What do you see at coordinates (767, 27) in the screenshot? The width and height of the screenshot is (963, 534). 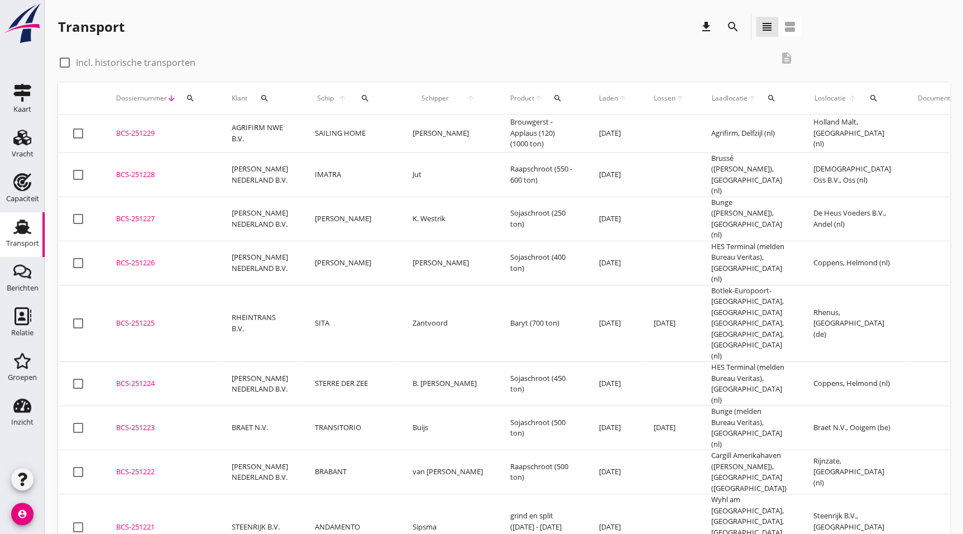 I see `i: view_headline` at bounding box center [767, 27].